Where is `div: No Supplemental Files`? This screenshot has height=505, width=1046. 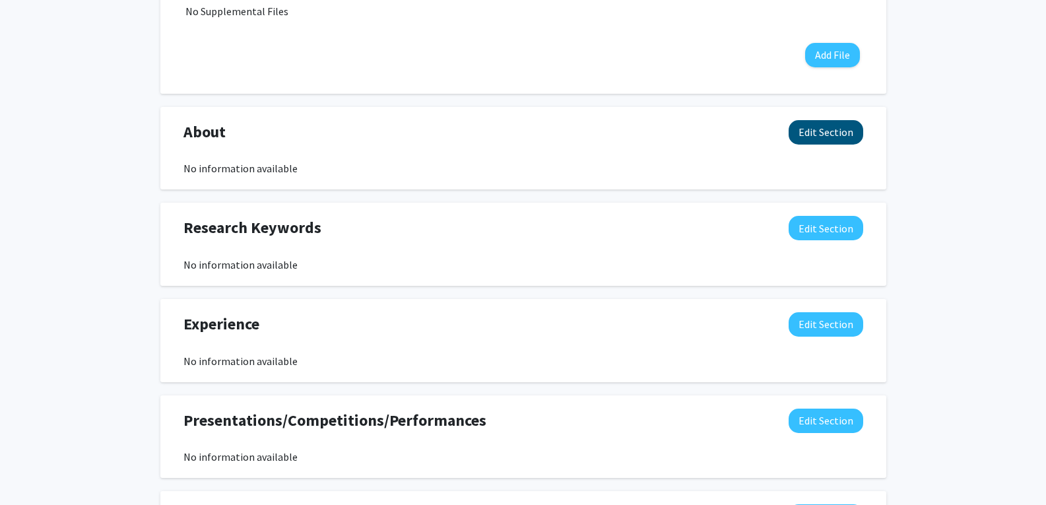
div: No Supplemental Files is located at coordinates (523, 11).